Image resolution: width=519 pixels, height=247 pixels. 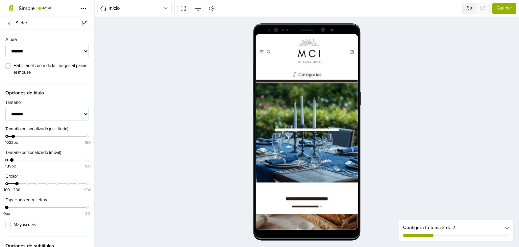 I want to click on label: Tamaño, so click(x=13, y=103).